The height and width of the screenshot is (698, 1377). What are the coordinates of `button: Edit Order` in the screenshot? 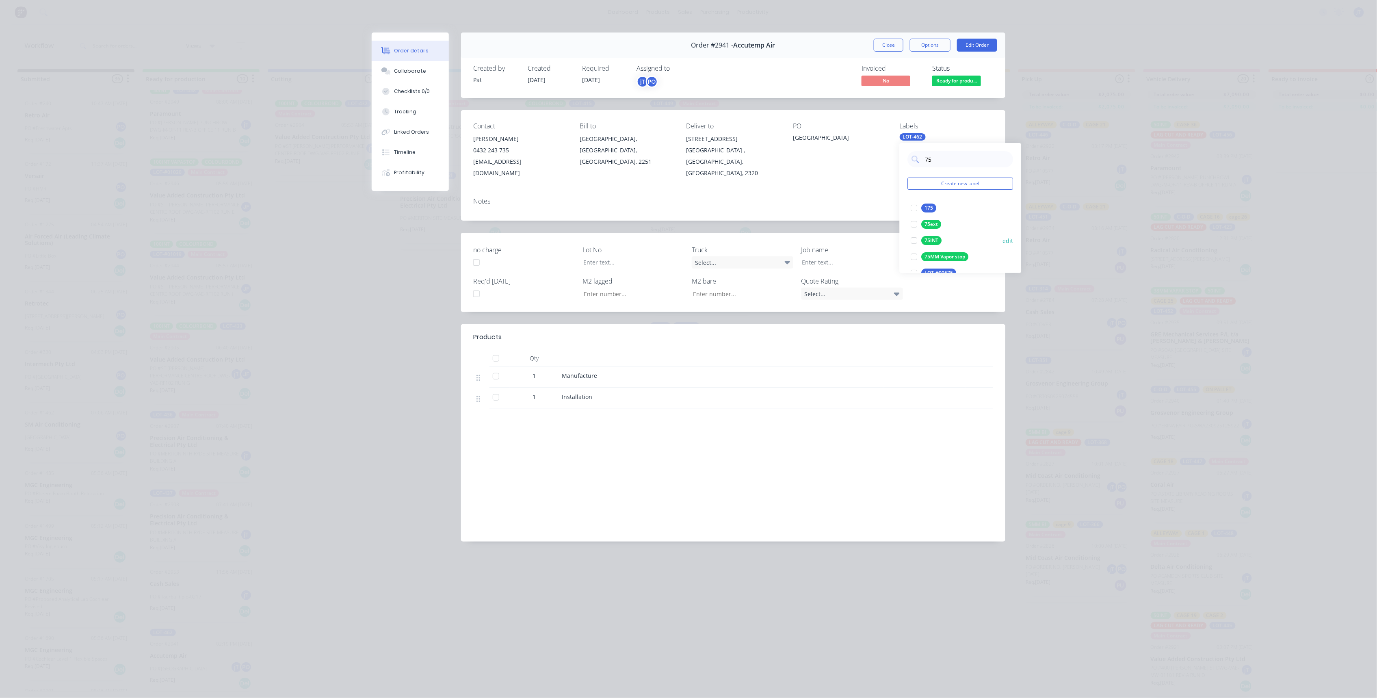 It's located at (977, 45).